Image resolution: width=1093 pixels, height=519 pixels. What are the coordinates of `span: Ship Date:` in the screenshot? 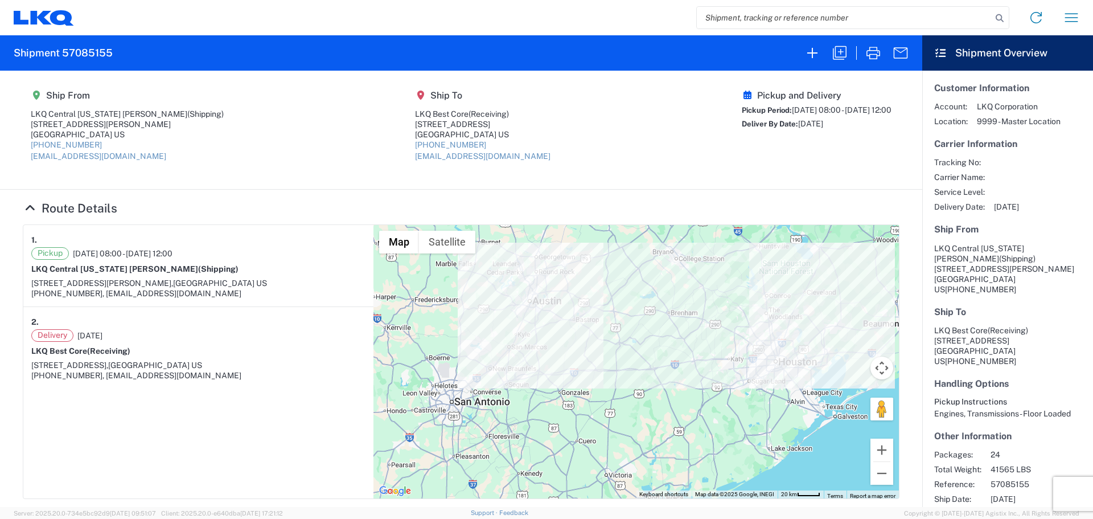 It's located at (958, 499).